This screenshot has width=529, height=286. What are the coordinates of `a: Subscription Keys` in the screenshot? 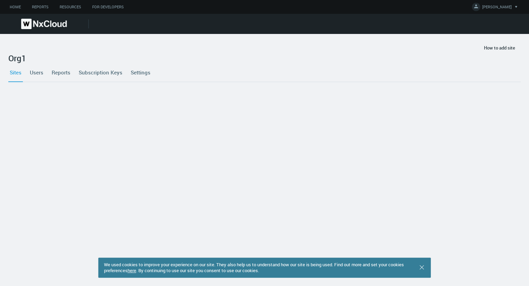 It's located at (100, 72).